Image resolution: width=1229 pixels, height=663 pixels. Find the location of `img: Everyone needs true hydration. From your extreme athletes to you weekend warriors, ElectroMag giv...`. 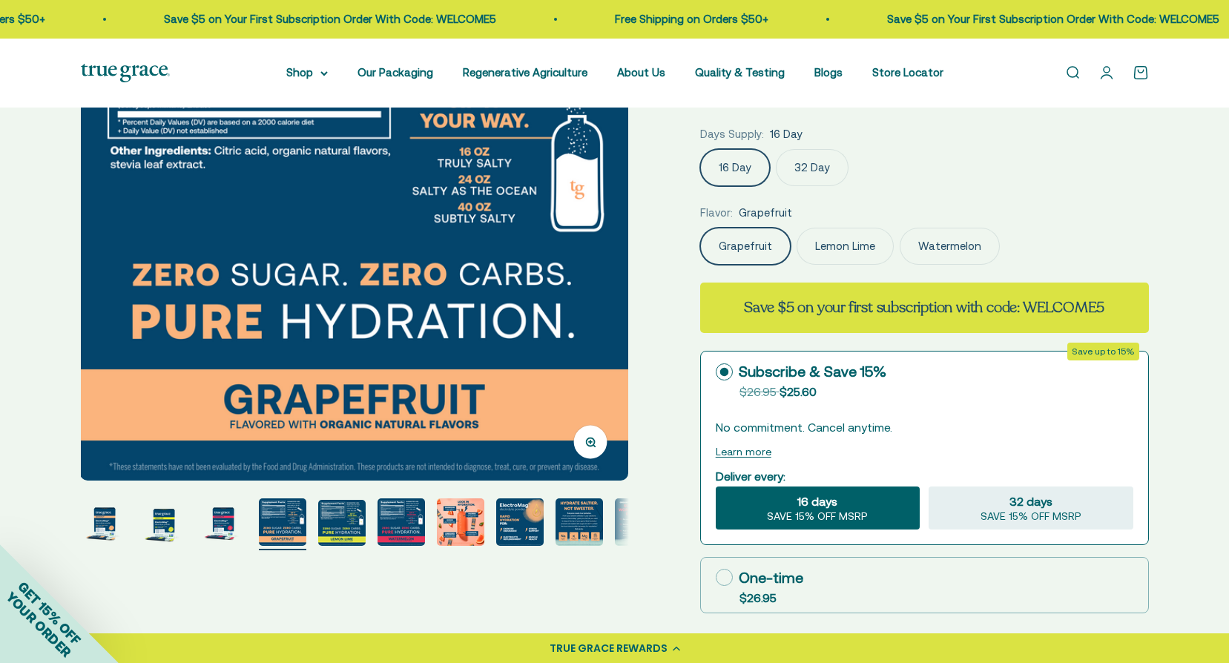

img: Everyone needs true hydration. From your extreme athletes to you weekend warriors, ElectroMag giv... is located at coordinates (579, 522).